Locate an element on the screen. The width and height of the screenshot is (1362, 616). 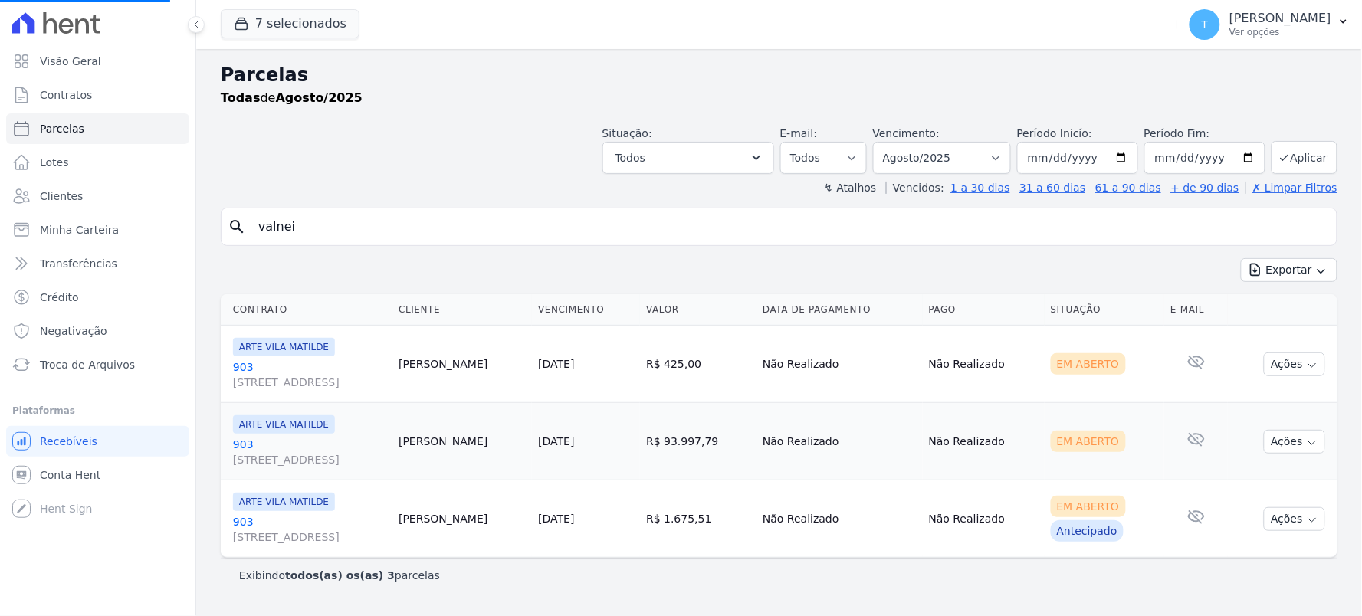
button: Todos is located at coordinates (688, 158).